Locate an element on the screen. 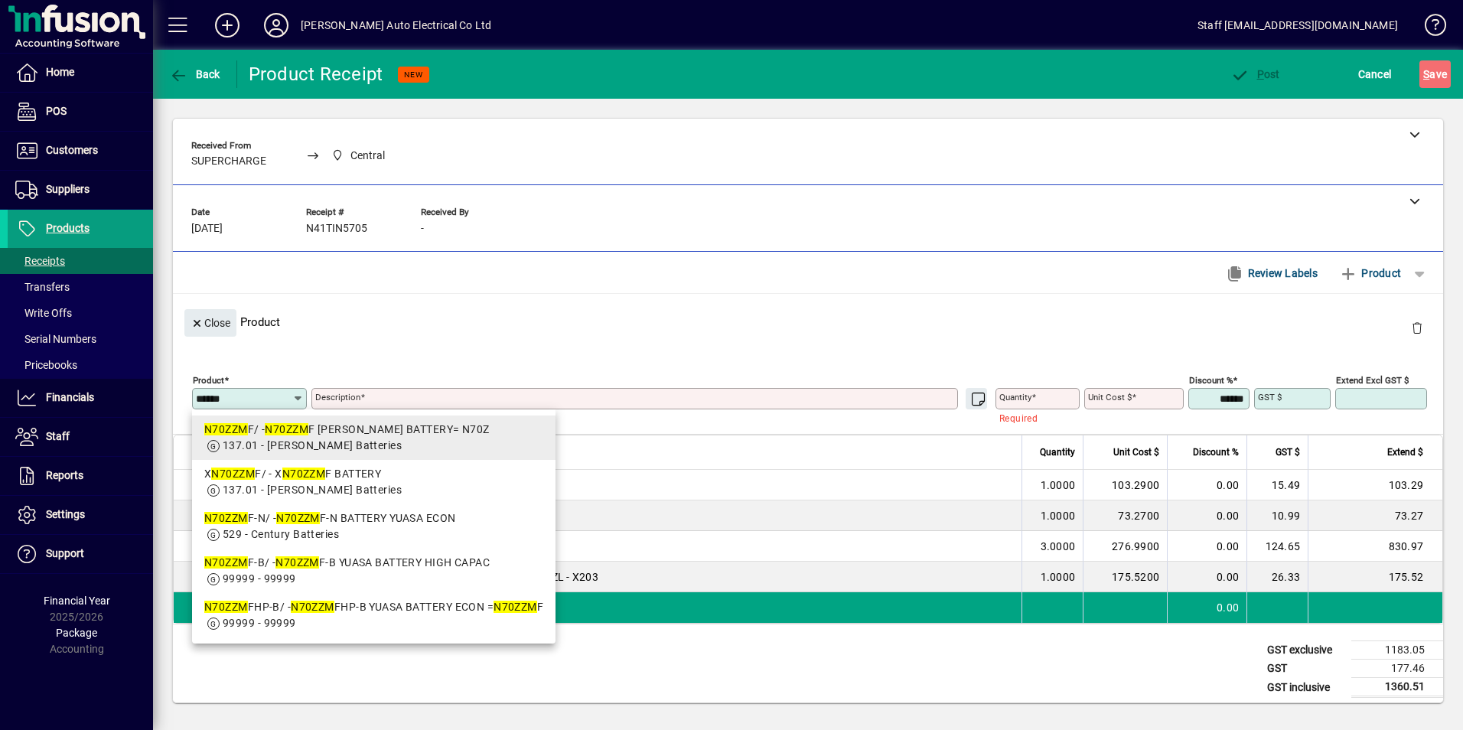  td: 73.27 is located at coordinates (1375, 516).